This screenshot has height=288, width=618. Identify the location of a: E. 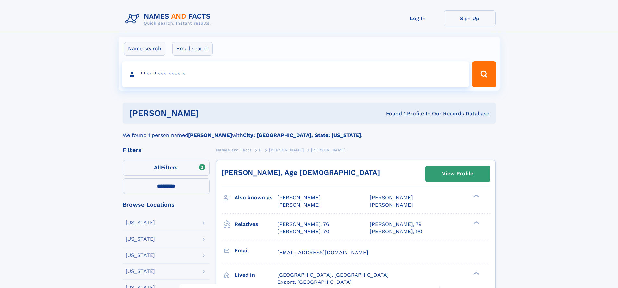
(260, 150).